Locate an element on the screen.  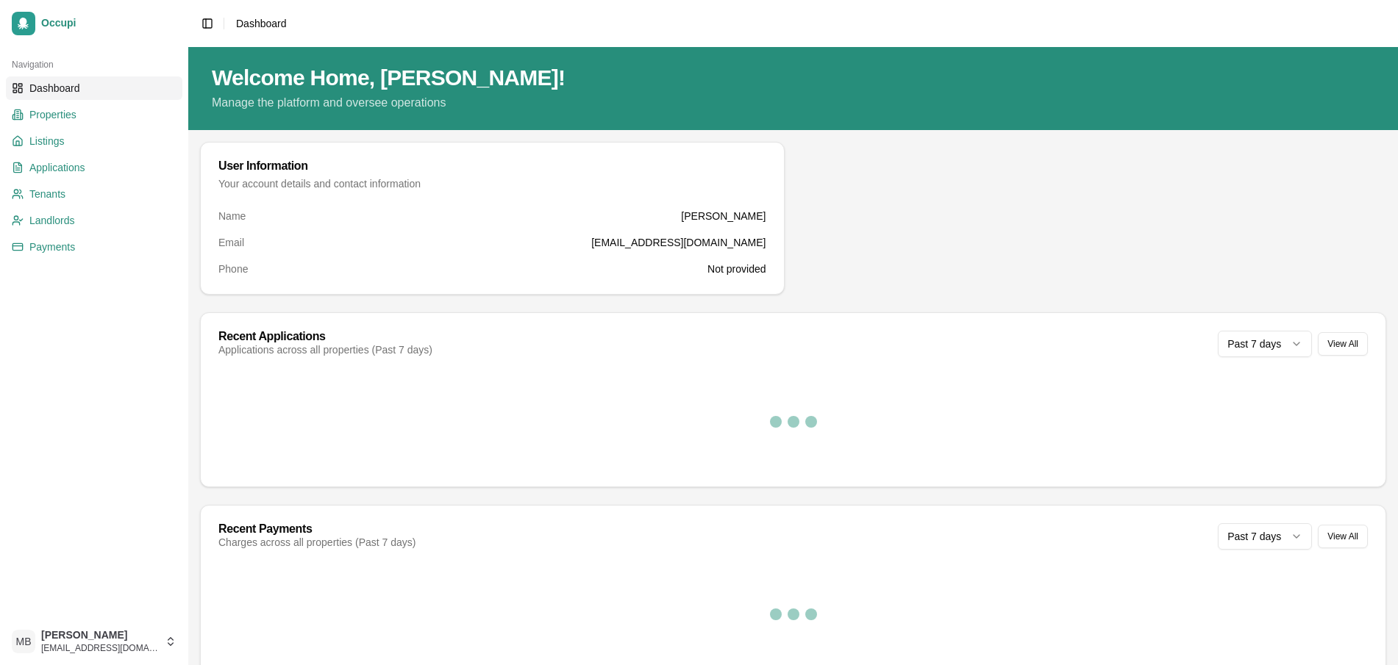
span: Payments is located at coordinates (52, 247).